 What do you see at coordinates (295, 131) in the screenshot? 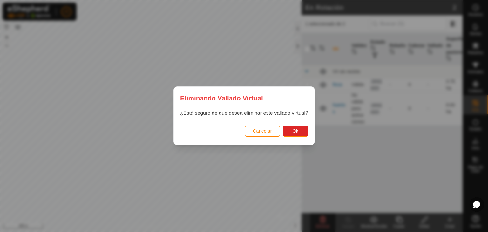
I see `button: Ok` at bounding box center [295, 131].